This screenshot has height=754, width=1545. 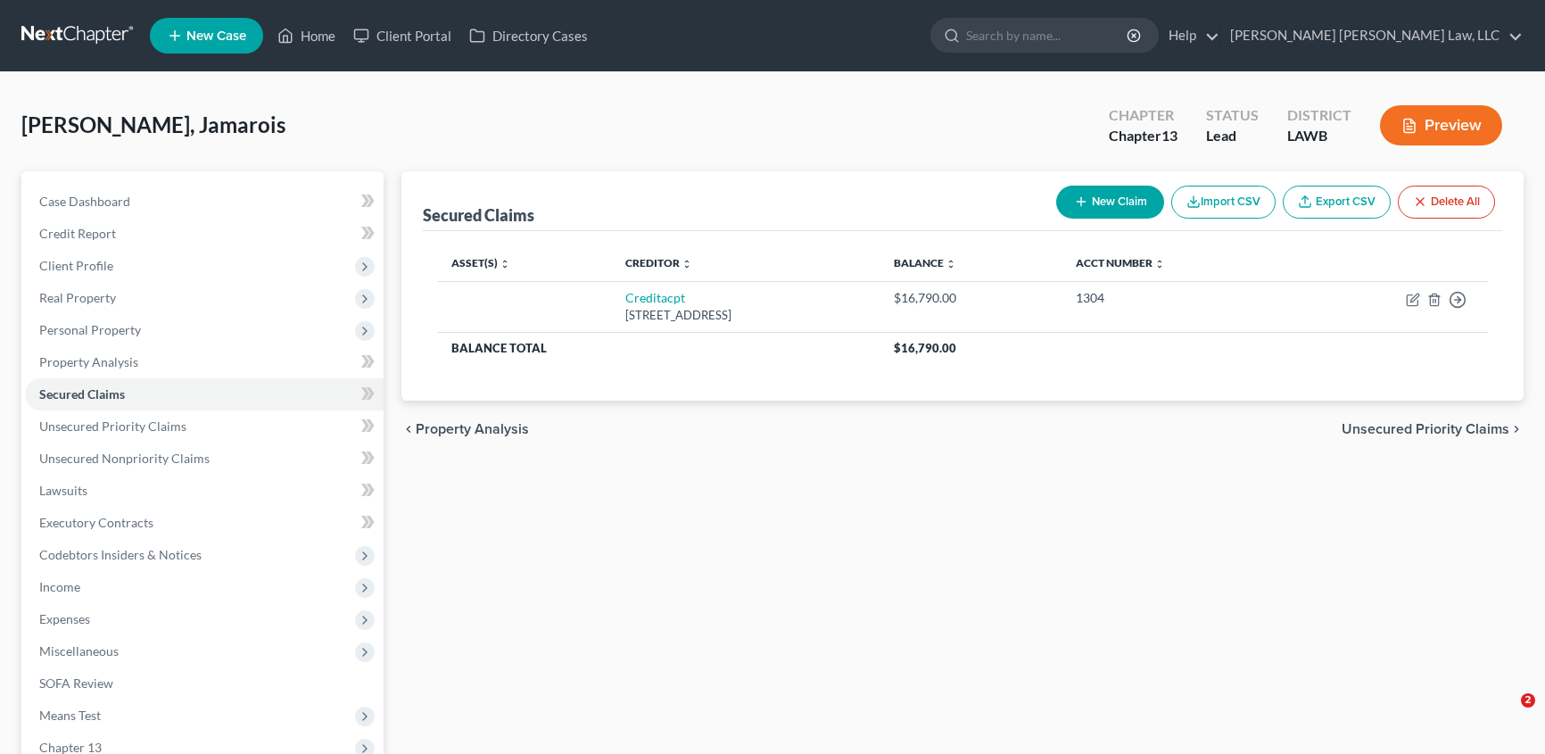 I want to click on button: Import CSV, so click(x=1223, y=202).